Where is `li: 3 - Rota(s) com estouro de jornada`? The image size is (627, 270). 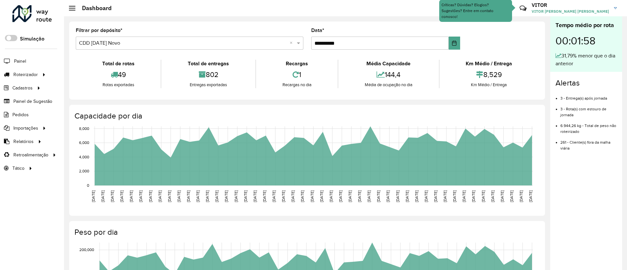 li: 3 - Rota(s) com estouro de jornada is located at coordinates (589, 109).